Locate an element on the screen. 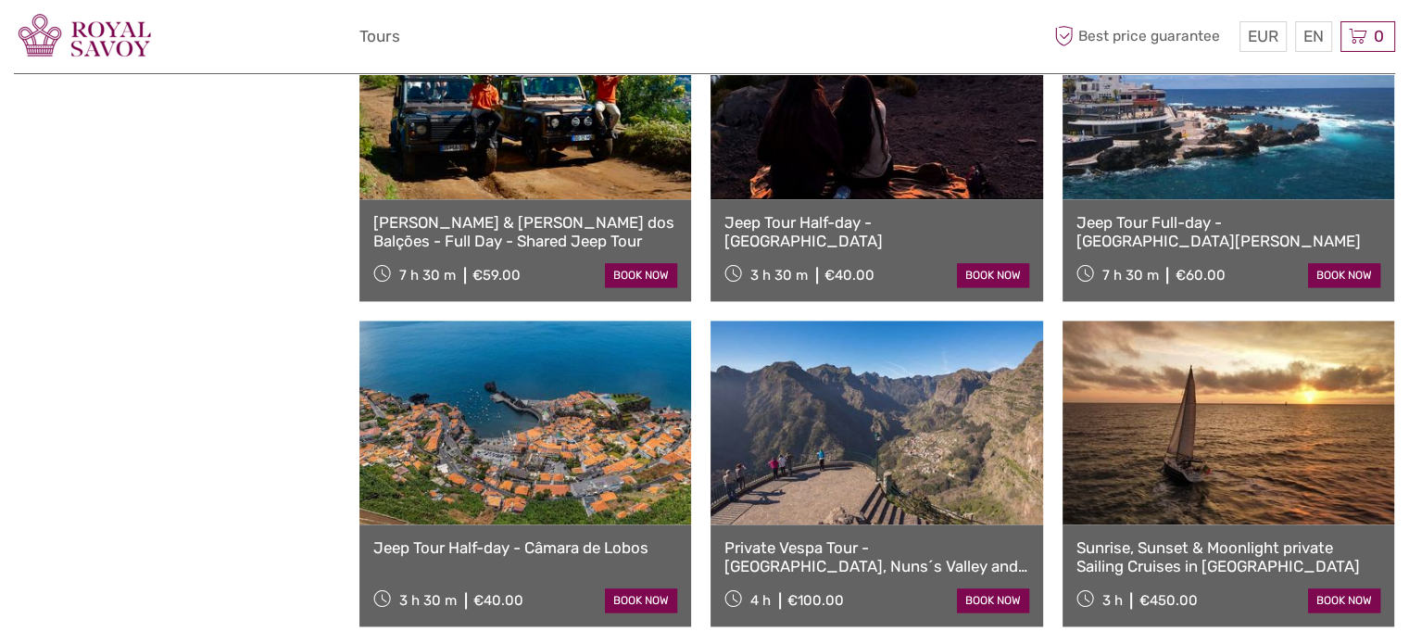 The width and height of the screenshot is (1409, 644). span: Best price guarantee is located at coordinates (1142, 36).